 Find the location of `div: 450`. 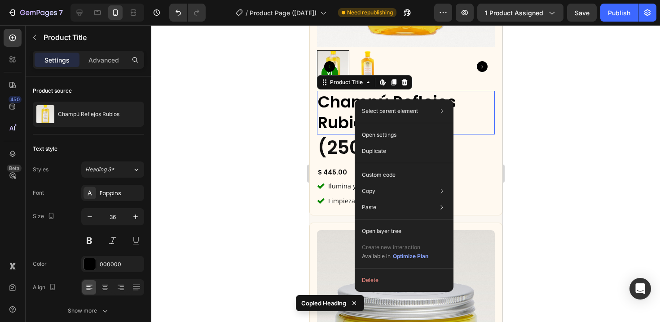

div: 450 is located at coordinates (15, 99).